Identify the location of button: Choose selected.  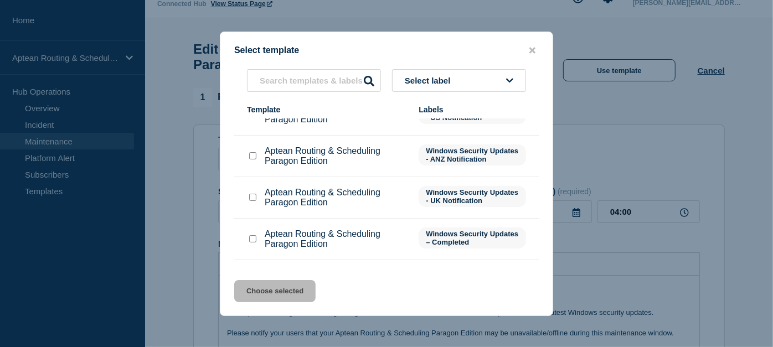
(275, 291).